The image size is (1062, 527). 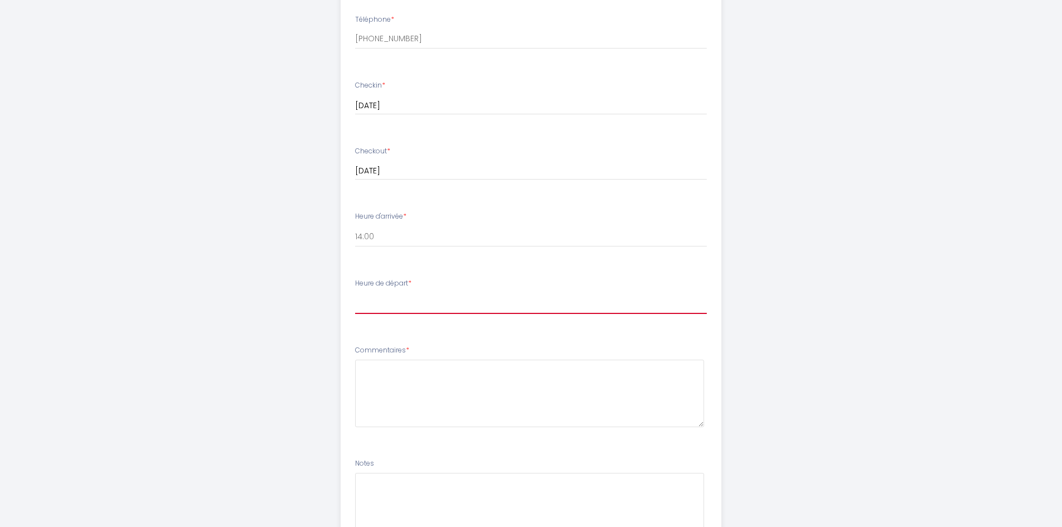 I want to click on label: Checkout, so click(x=372, y=151).